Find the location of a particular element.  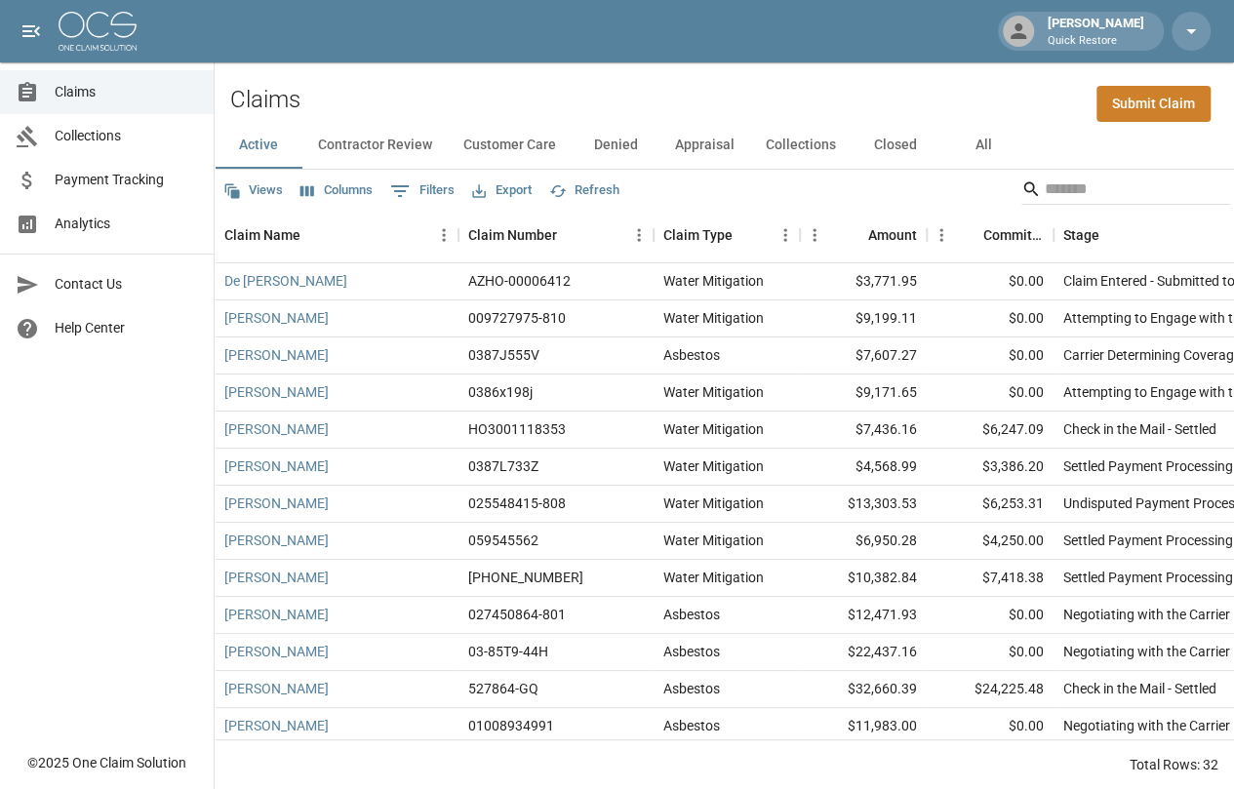

button: Customer Care is located at coordinates (509, 145).